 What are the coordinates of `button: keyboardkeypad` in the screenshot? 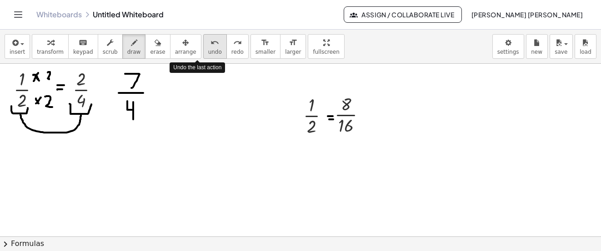 It's located at (83, 46).